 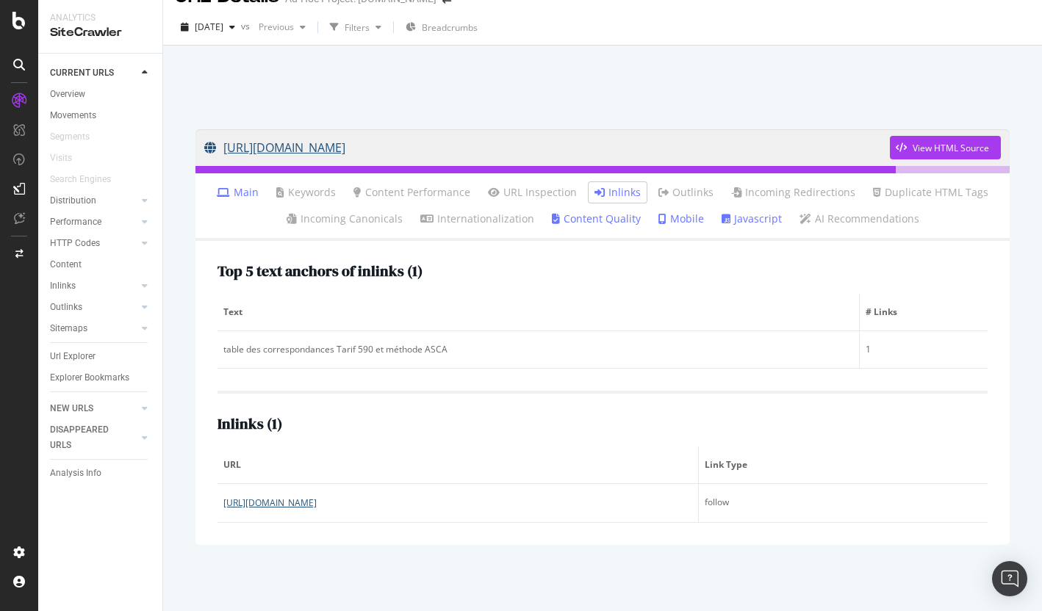 I want to click on span: Text, so click(x=537, y=312).